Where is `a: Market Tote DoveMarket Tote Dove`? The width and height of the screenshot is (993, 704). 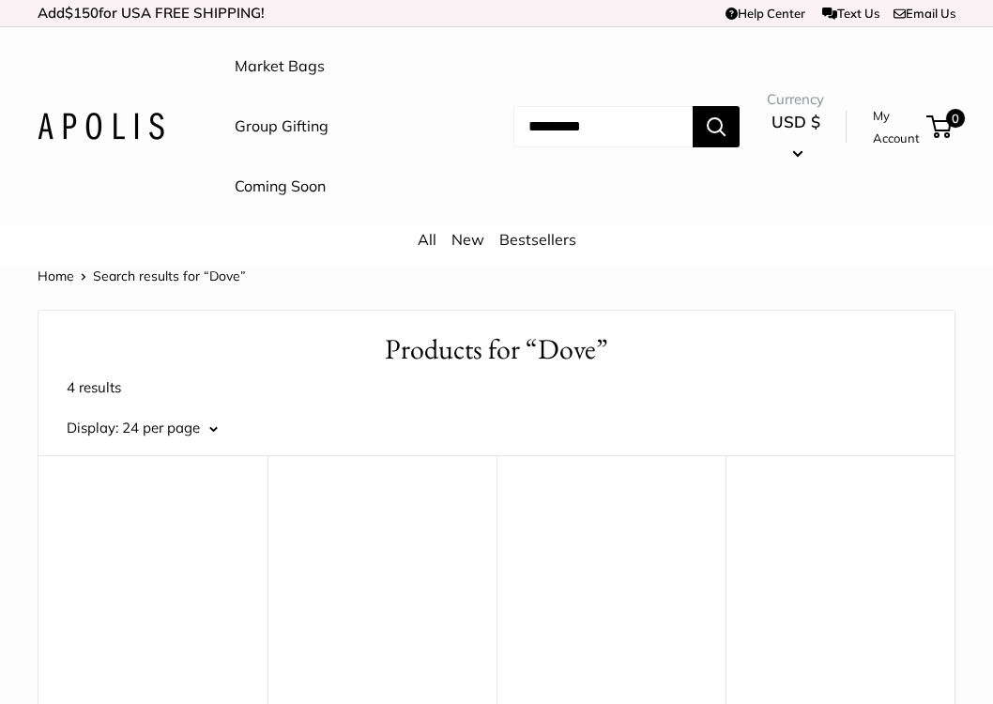
a: Market Tote DoveMarket Tote Dove is located at coordinates (153, 598).